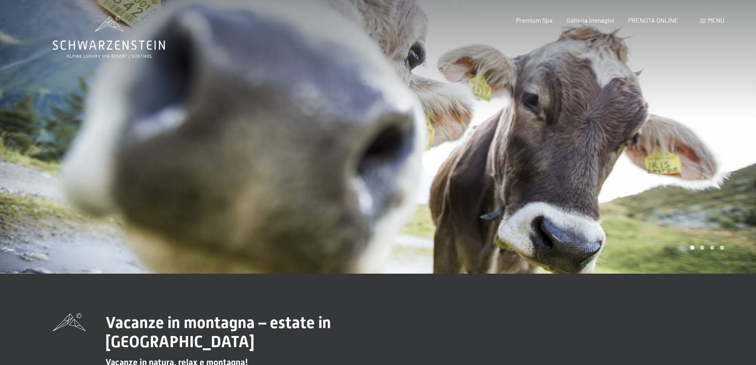 The width and height of the screenshot is (756, 365). What do you see at coordinates (712, 247) in the screenshot?
I see `div: Carousel Page 3` at bounding box center [712, 247].